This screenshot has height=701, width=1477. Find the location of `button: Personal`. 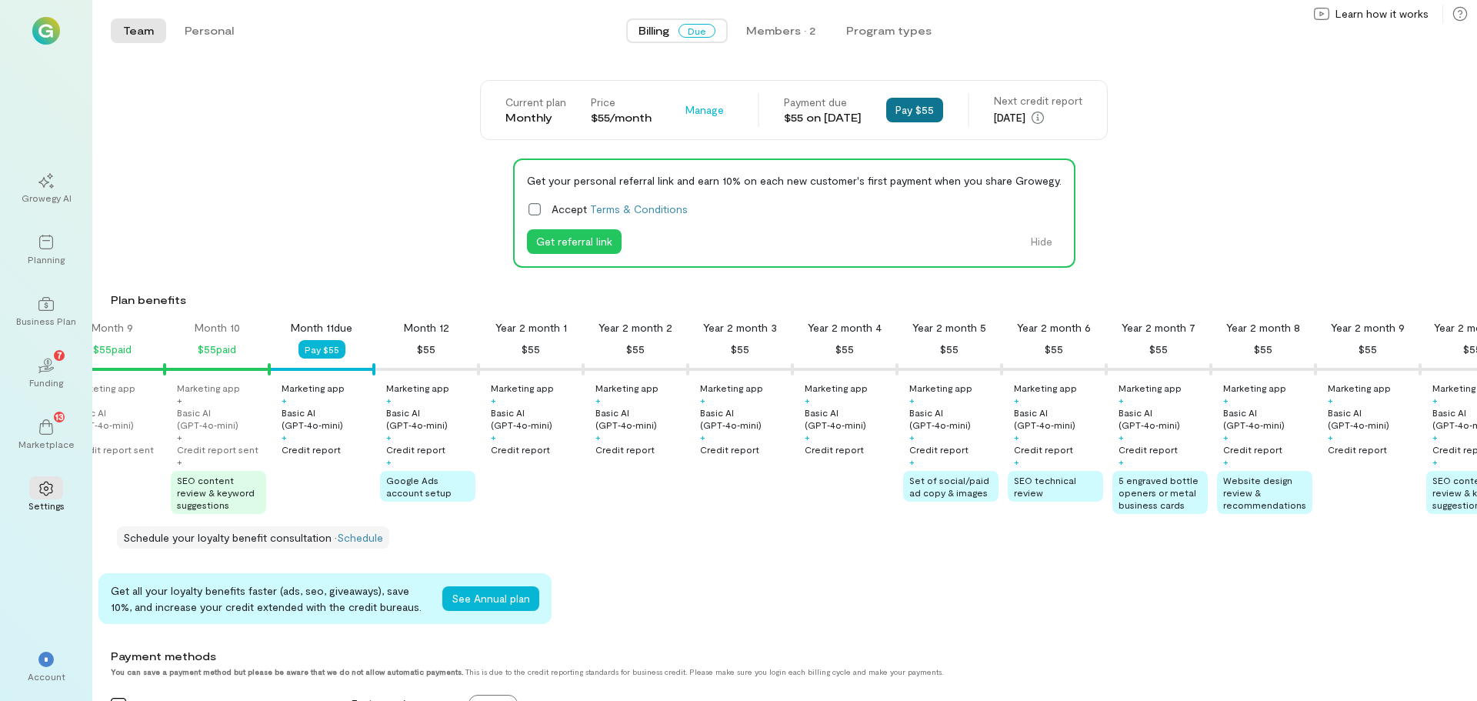

button: Personal is located at coordinates (209, 31).